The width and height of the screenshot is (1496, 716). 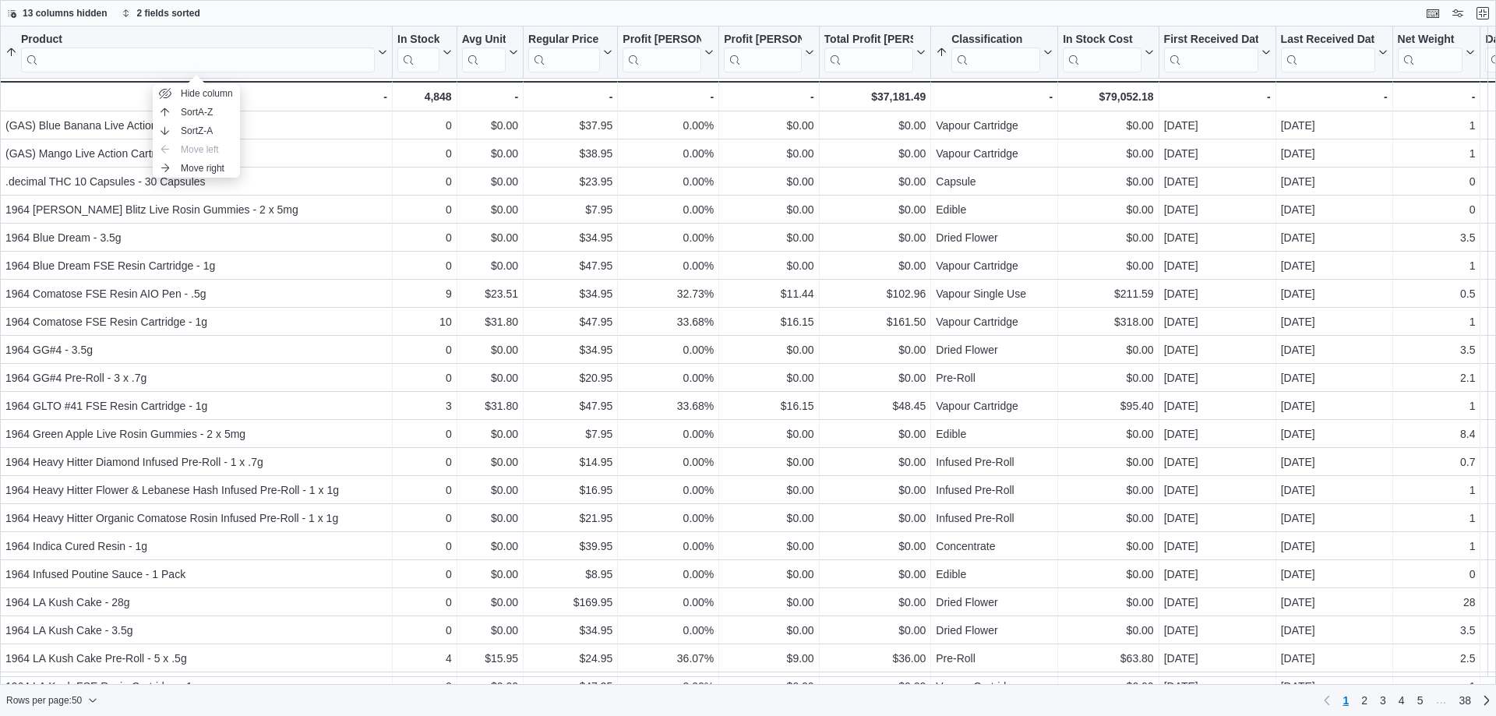 What do you see at coordinates (65, 13) in the screenshot?
I see `span: 13 columns hidden` at bounding box center [65, 13].